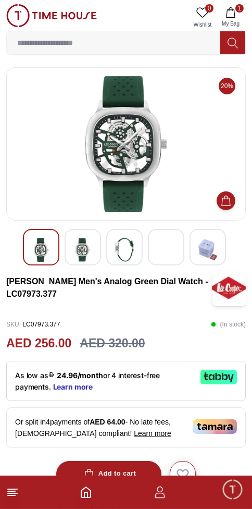  Describe the element at coordinates (228, 324) in the screenshot. I see `p: ( In stock )` at that location.